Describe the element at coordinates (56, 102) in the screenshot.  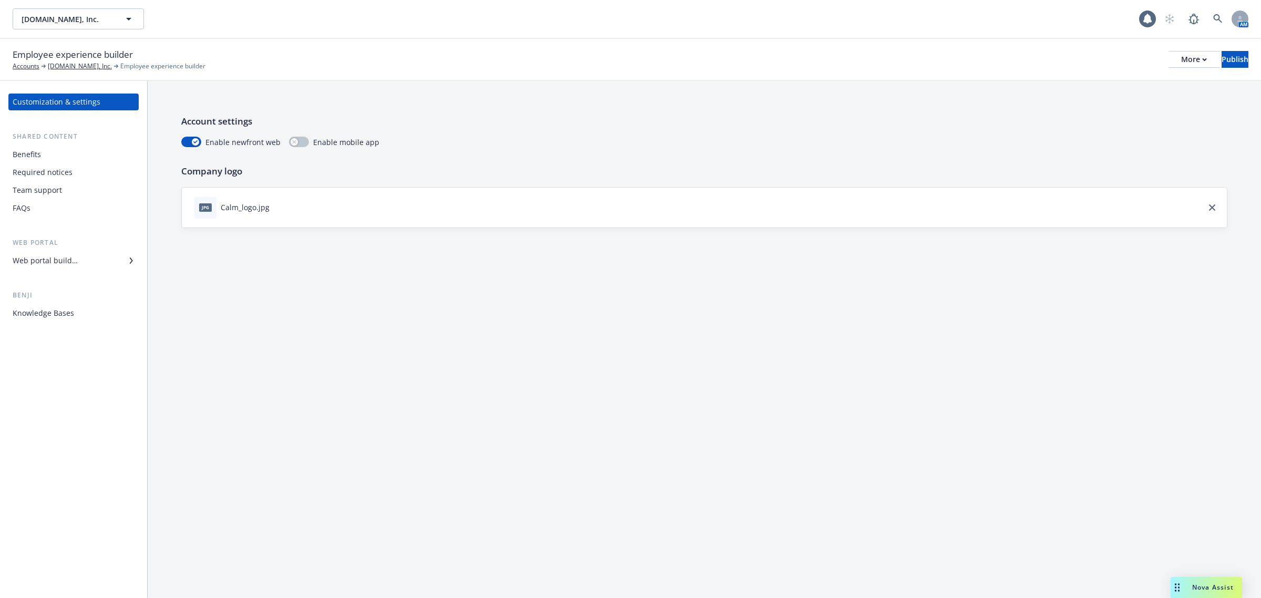
I see `div: Customization & settings` at that location.